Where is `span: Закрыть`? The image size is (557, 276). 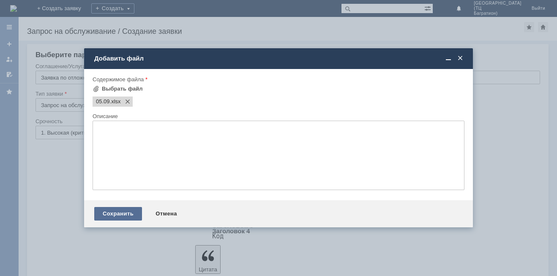 span: Закрыть is located at coordinates (460, 58).